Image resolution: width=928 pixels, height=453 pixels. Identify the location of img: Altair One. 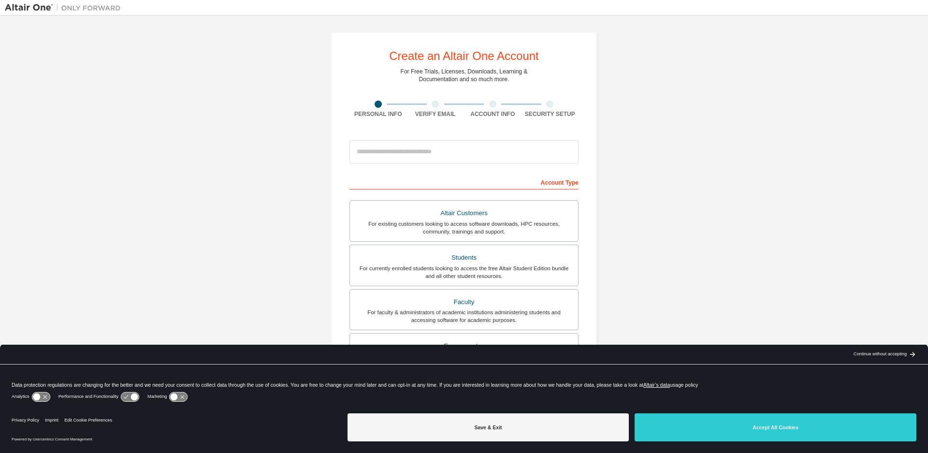
(65, 8).